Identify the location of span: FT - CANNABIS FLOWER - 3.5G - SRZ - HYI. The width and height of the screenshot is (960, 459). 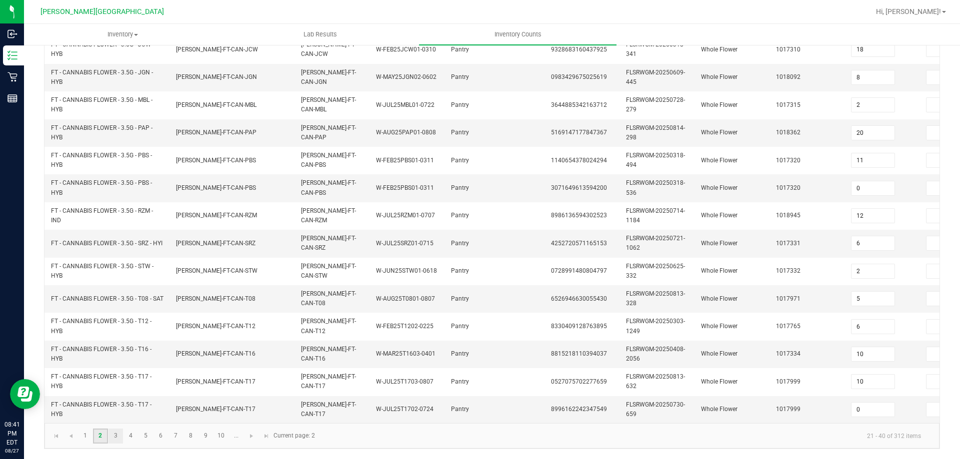
(106, 243).